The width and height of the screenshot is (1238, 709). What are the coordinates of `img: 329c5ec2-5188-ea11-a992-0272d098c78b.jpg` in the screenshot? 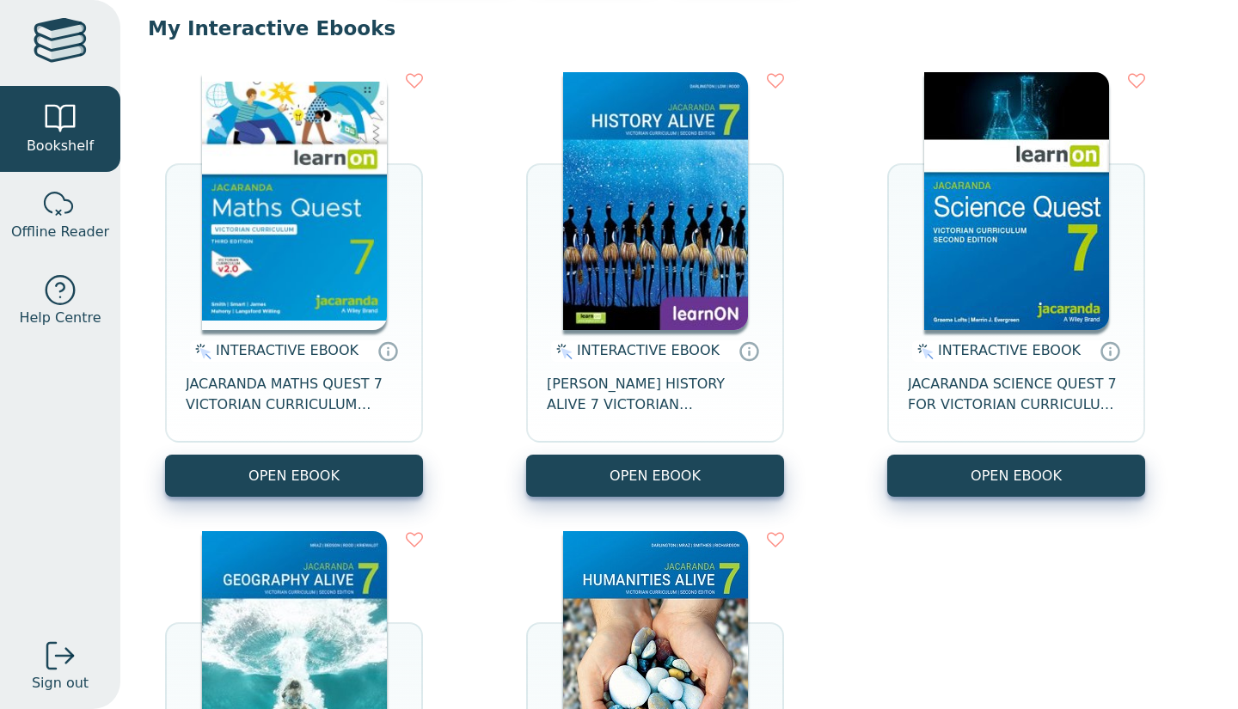 It's located at (1016, 201).